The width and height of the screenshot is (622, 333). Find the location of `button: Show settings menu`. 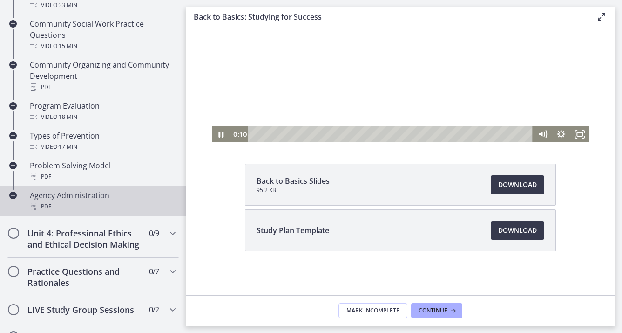

button: Show settings menu is located at coordinates (375, 205).